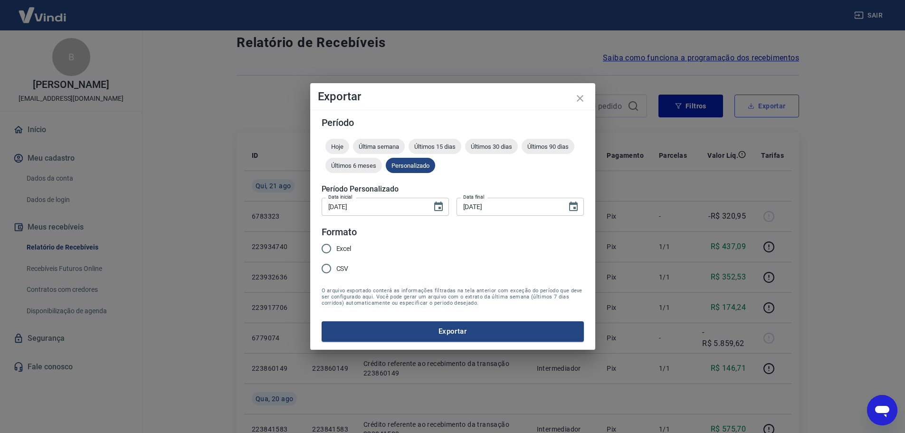 The width and height of the screenshot is (905, 433). What do you see at coordinates (435, 146) in the screenshot?
I see `div: Últimos 15 dias` at bounding box center [435, 146].